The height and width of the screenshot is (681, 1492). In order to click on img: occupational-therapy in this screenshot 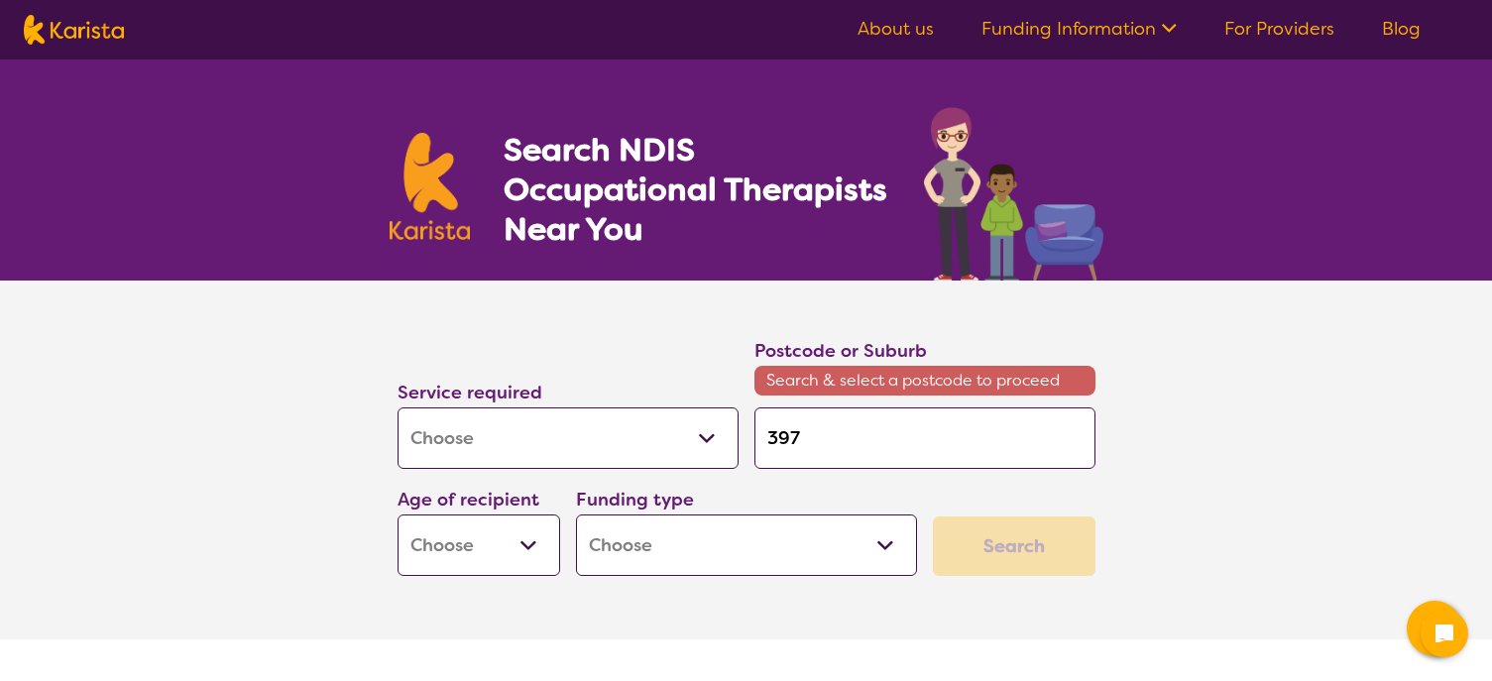, I will do `click(1013, 193)`.